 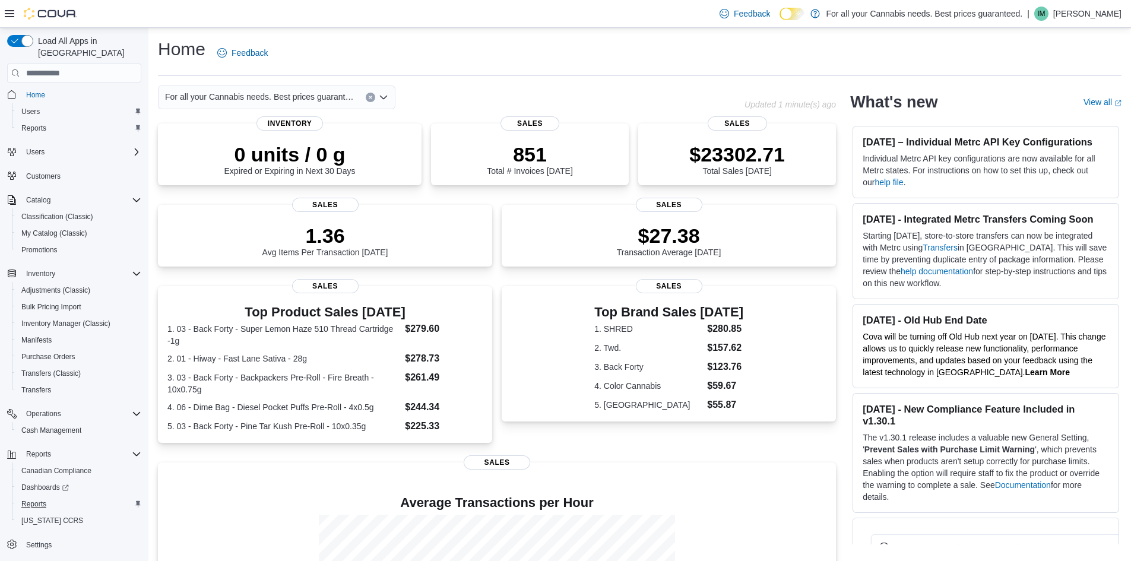 What do you see at coordinates (284, 426) in the screenshot?
I see `dt: 5. 03 - Back Forty - Pine Tar Kush Pre-Roll - 10x0.35g` at bounding box center [284, 426].